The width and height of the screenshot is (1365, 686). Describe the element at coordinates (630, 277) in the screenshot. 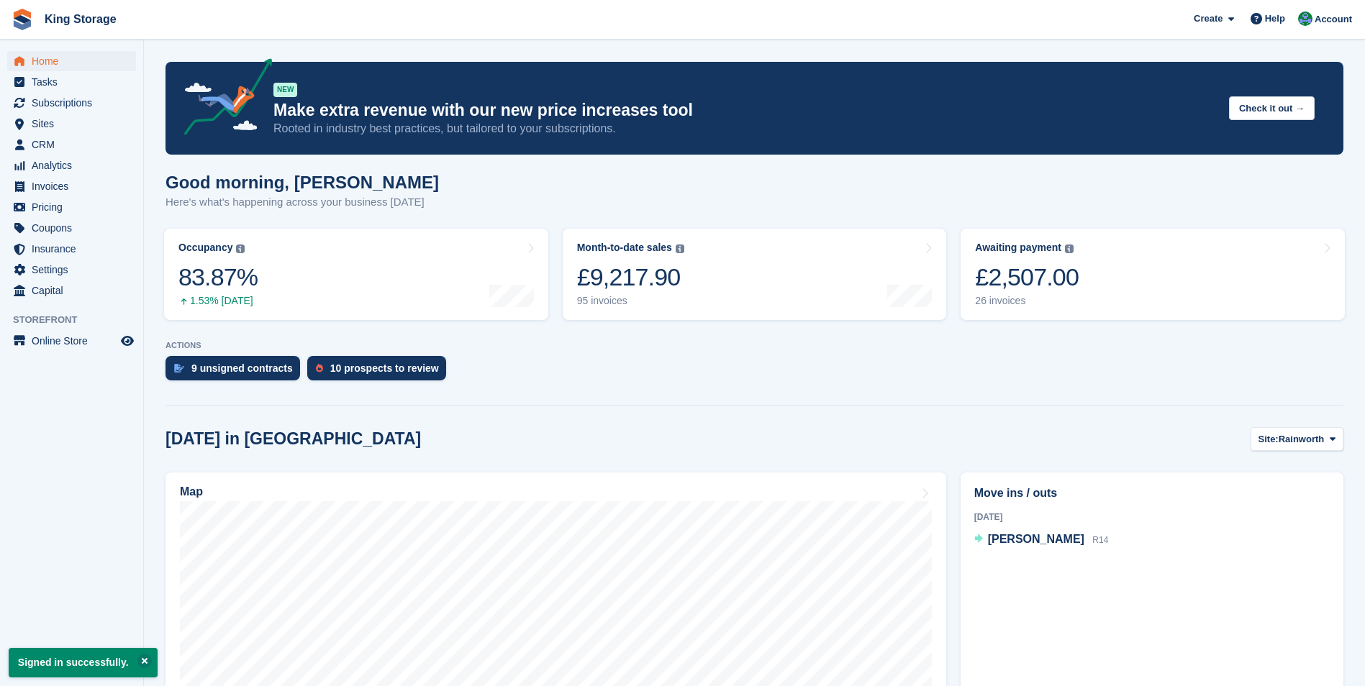

I see `div: £9,217.90` at that location.